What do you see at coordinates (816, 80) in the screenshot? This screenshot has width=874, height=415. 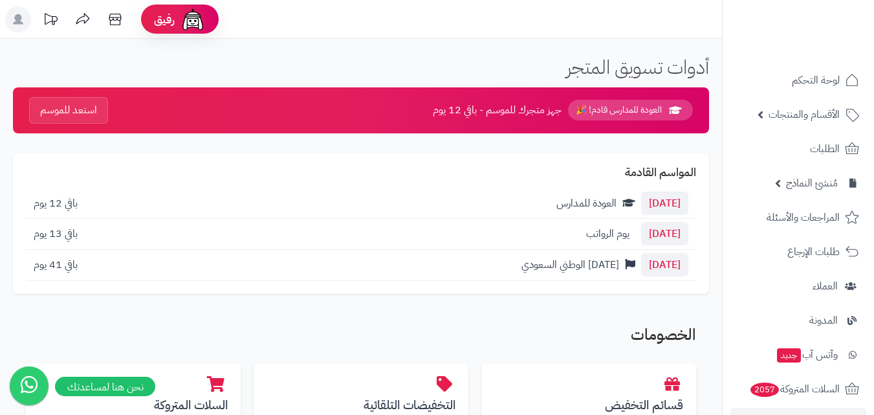 I see `span: لوحة التحكم` at bounding box center [816, 80].